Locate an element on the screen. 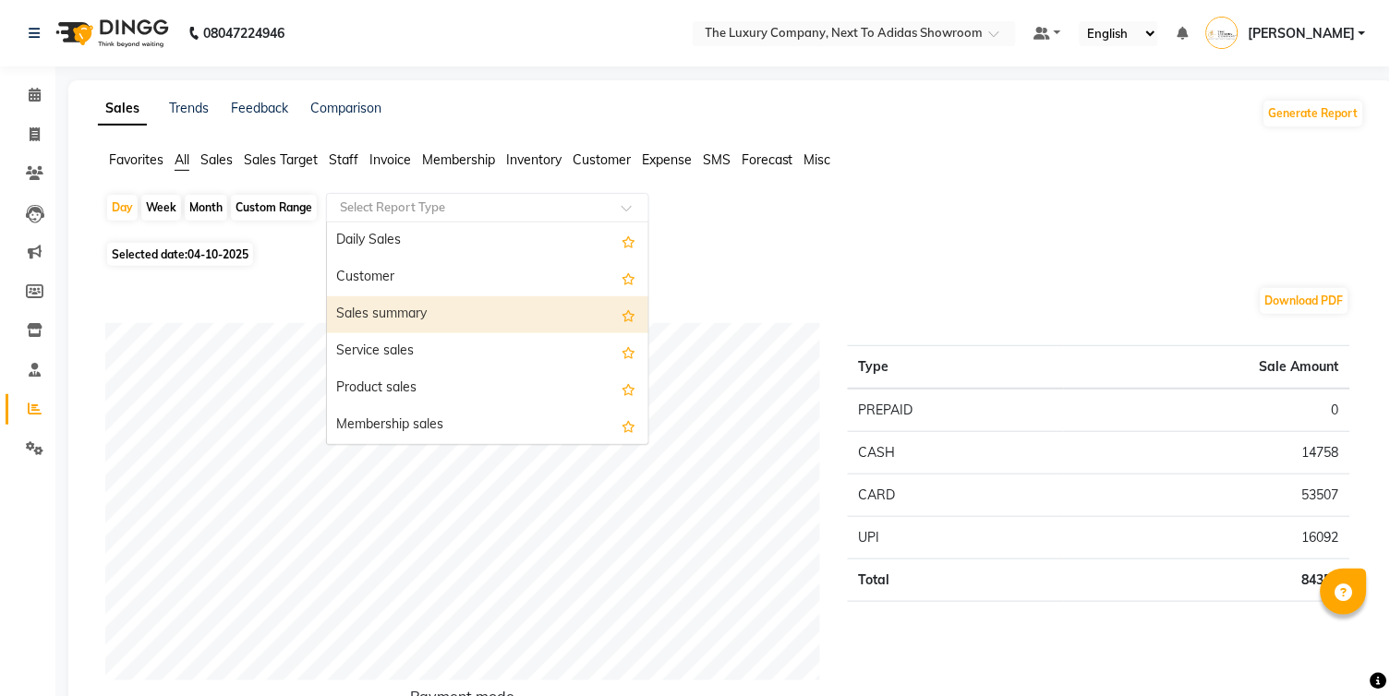 The image size is (1390, 696). div: Customer is located at coordinates (487, 278).